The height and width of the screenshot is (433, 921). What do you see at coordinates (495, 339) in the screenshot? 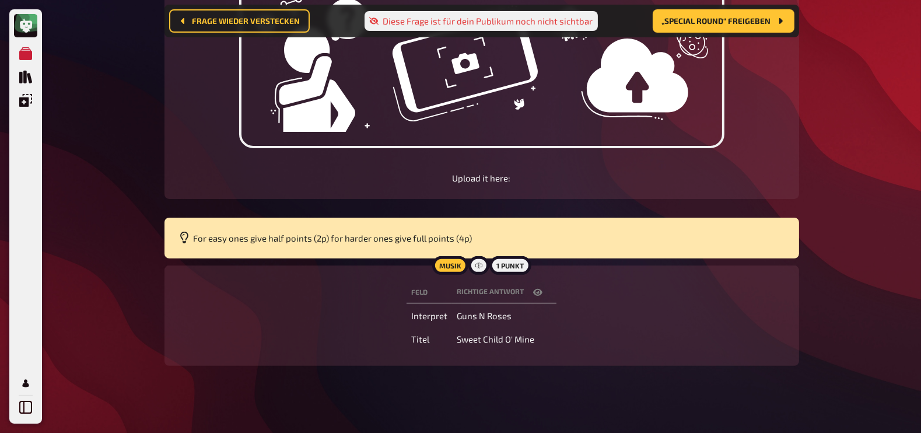
I see `span: Sweet Child O' Mine` at bounding box center [495, 339].